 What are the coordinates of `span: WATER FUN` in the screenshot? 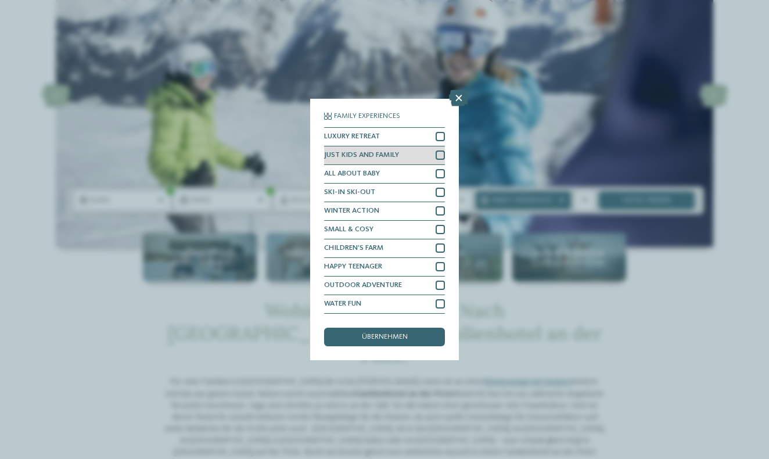 It's located at (343, 304).